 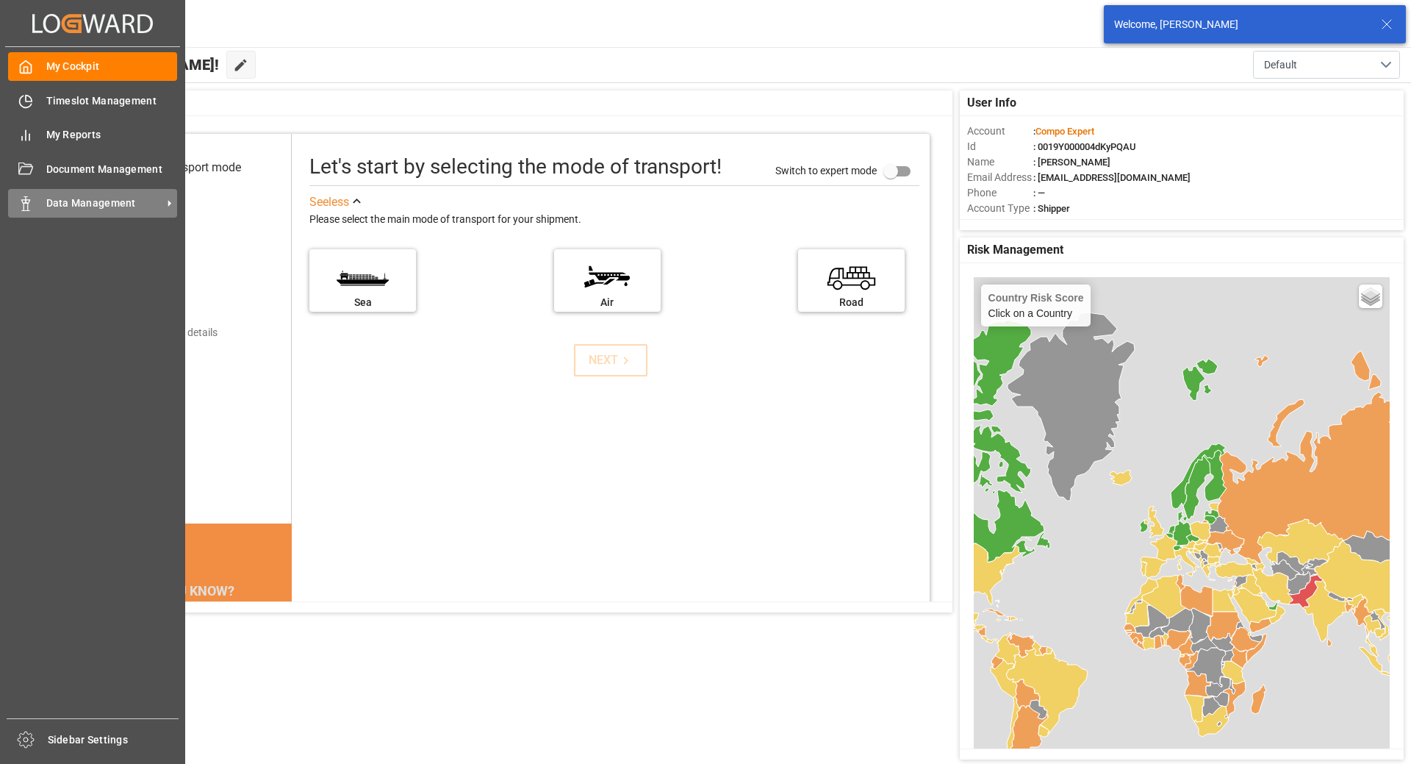 What do you see at coordinates (113, 740) in the screenshot?
I see `span: Sidebar Settings` at bounding box center [113, 740].